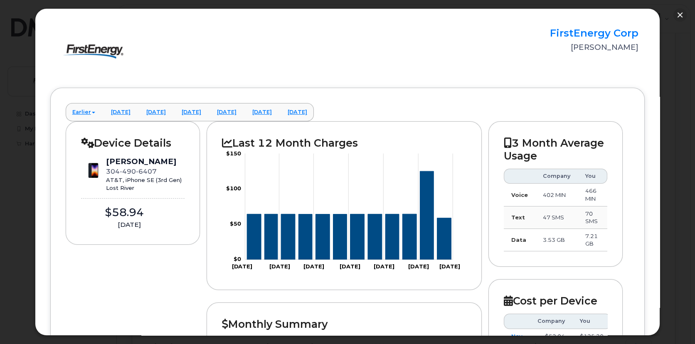 Image resolution: width=695 pixels, height=344 pixels. Describe the element at coordinates (551, 337) in the screenshot. I see `td: $52.04` at that location.